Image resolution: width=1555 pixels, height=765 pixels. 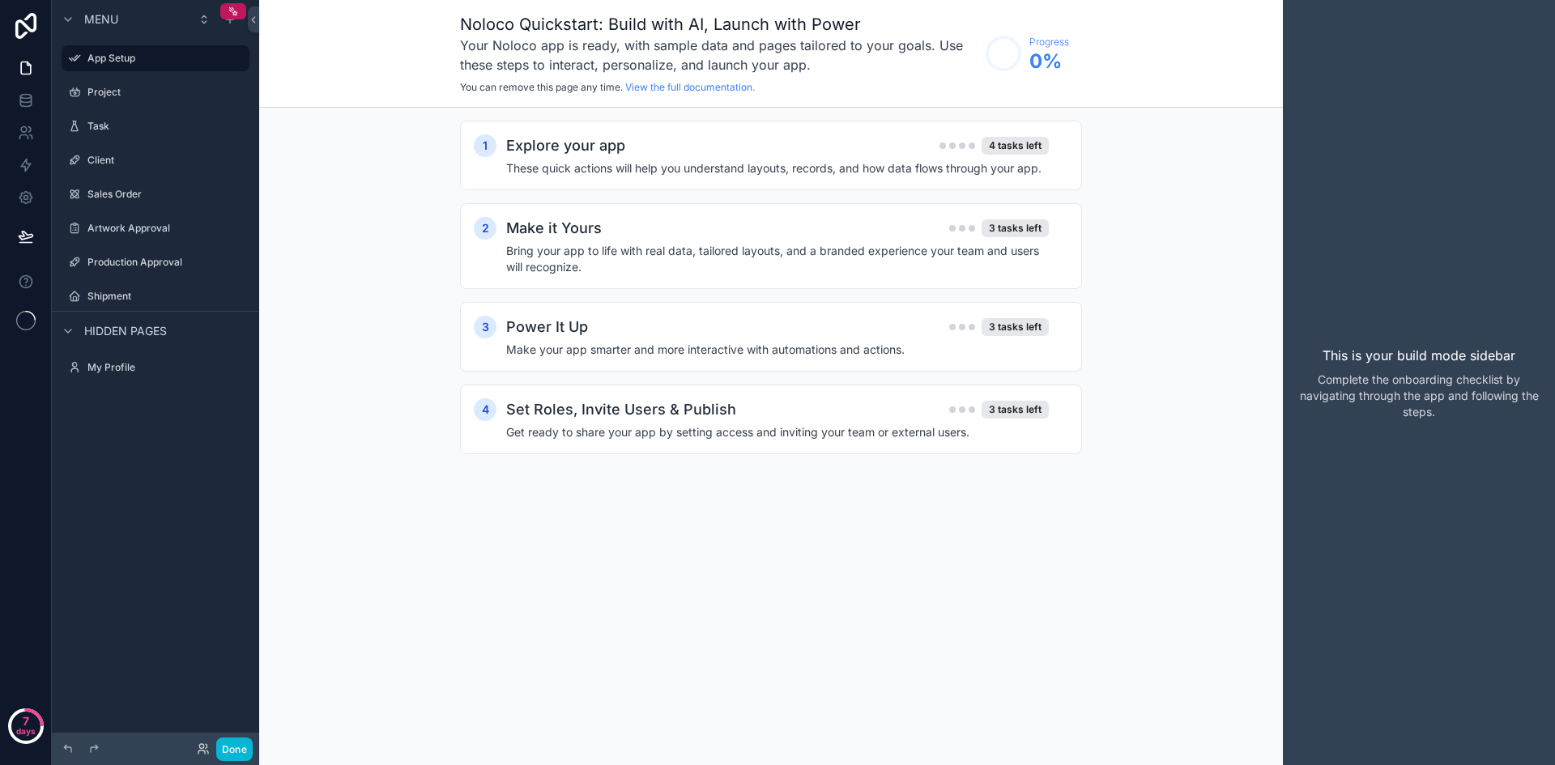 What do you see at coordinates (1049, 42) in the screenshot?
I see `span: Progress` at bounding box center [1049, 42].